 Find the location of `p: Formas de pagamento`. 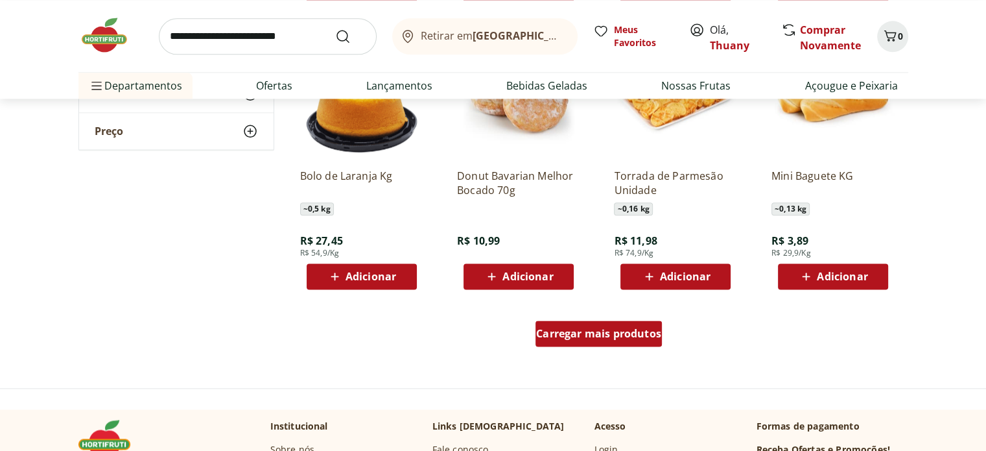

p: Formas de pagamento is located at coordinates (833, 426).